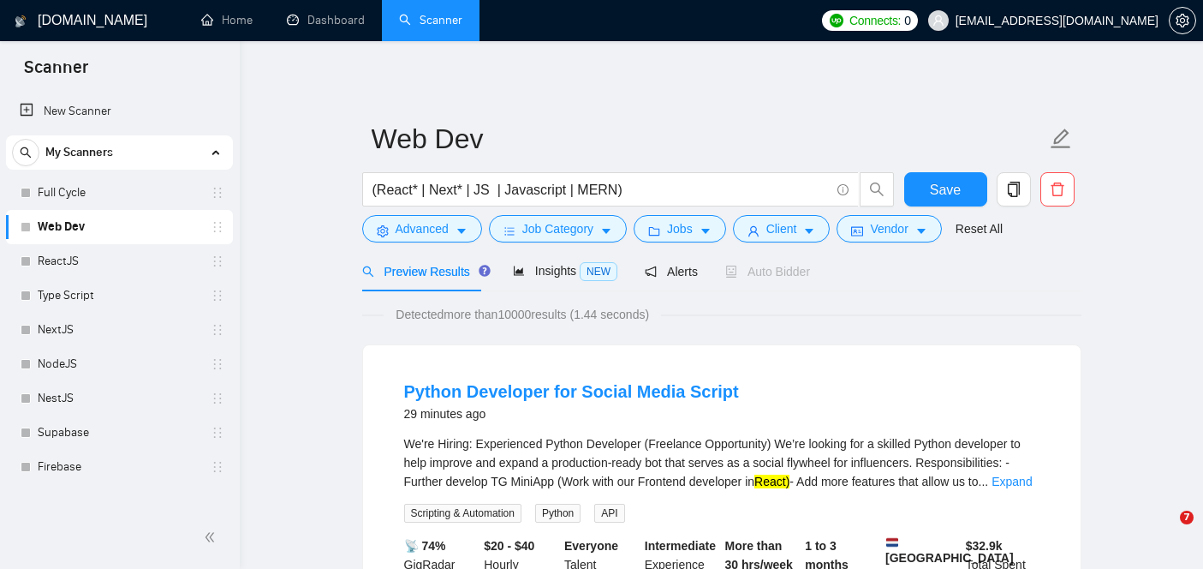 The height and width of the screenshot is (569, 1203). Describe the element at coordinates (79, 152) in the screenshot. I see `span: My Scanners` at that location.